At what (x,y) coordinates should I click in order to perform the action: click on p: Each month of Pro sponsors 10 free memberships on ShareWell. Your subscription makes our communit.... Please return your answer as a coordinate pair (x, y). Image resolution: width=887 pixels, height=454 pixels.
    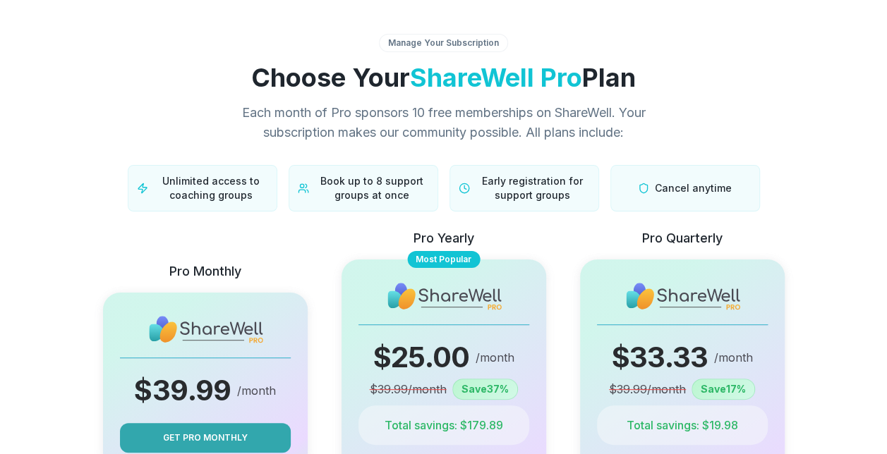
    Looking at the image, I should click on (444, 123).